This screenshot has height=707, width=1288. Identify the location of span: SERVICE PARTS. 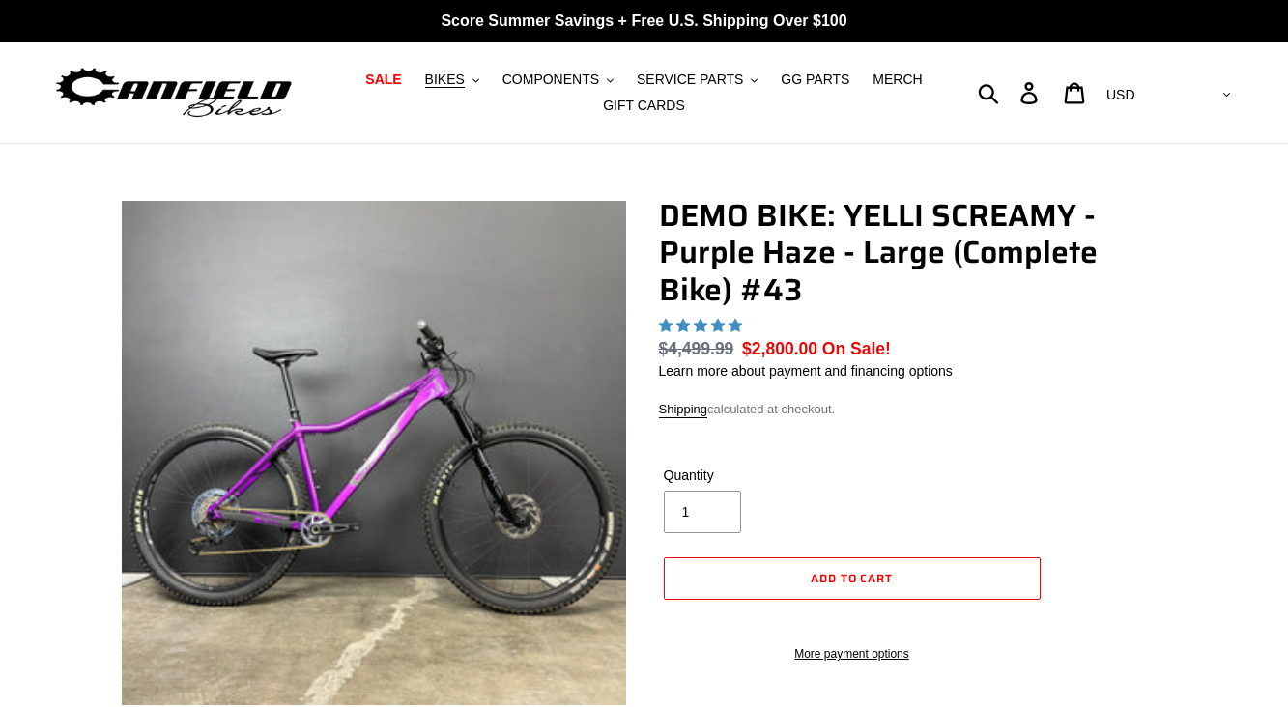
(690, 79).